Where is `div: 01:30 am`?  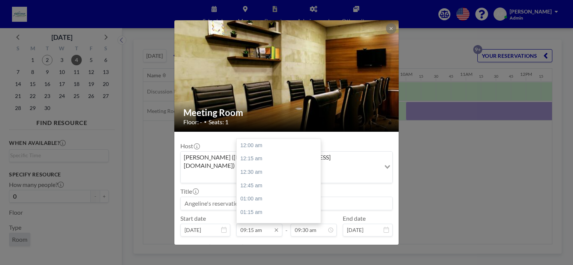
div: 01:30 am is located at coordinates (281, 226).